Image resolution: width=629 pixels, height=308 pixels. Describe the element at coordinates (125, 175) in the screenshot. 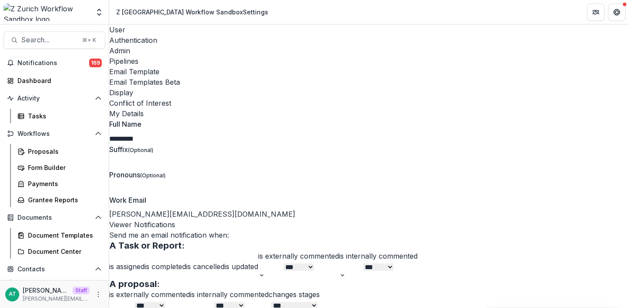

I see `span: Pronouns` at that location.